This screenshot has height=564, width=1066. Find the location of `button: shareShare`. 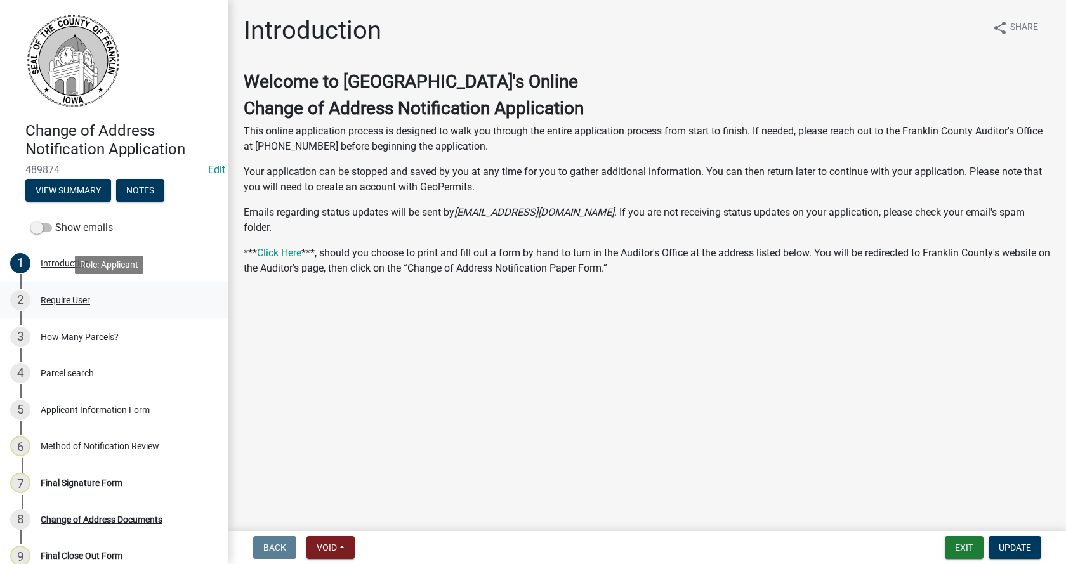

button: shareShare is located at coordinates (1016, 27).